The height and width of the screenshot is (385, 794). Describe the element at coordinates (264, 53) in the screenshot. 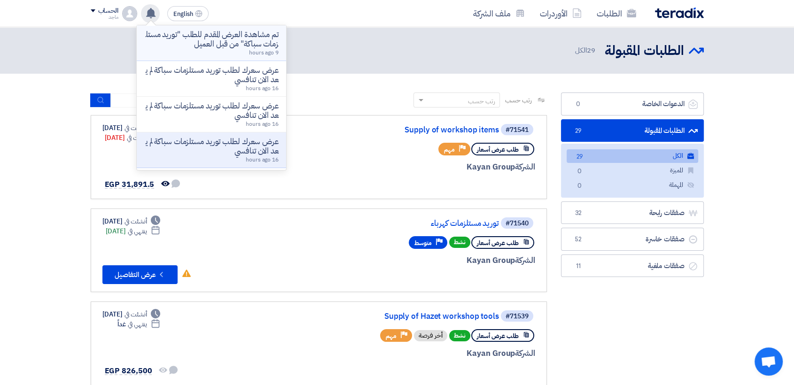

I see `span: 9 hours ago` at that location.